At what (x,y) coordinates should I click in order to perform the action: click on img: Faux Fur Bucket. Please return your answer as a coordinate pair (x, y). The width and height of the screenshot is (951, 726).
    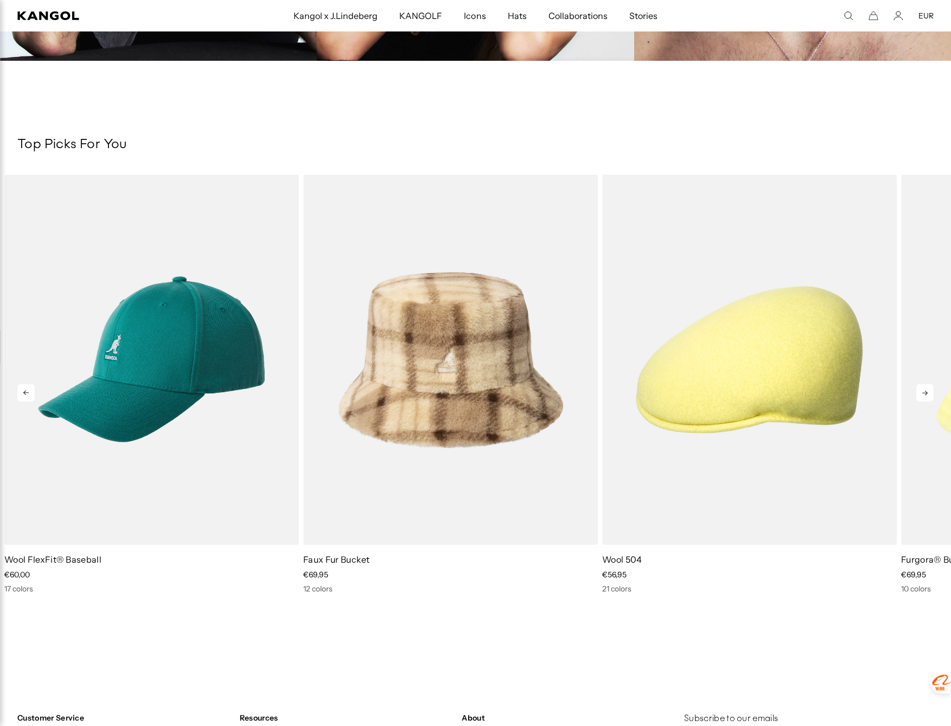
    Looking at the image, I should click on (450, 360).